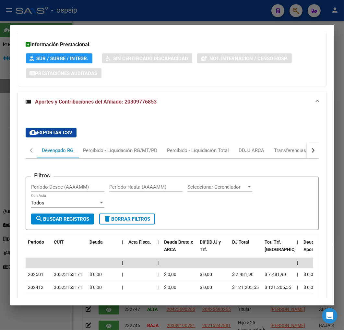 The height and width of the screenshot is (330, 344). What do you see at coordinates (278, 250) in the screenshot?
I see `datatable-header-cell: Tot. Trf. Bruto` at bounding box center [278, 250].